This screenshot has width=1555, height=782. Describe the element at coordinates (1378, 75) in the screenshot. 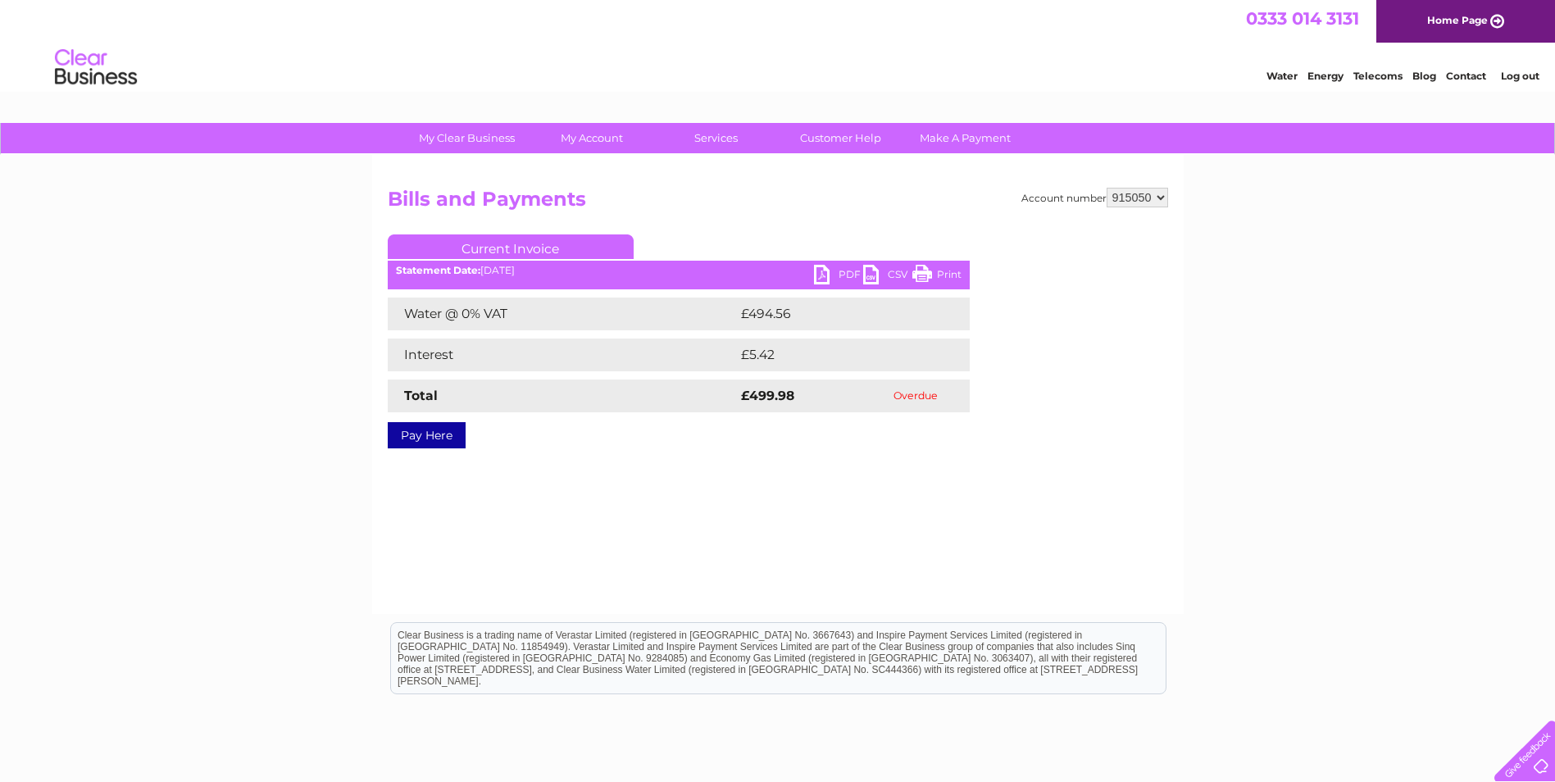

I see `a: Telecoms` at that location.